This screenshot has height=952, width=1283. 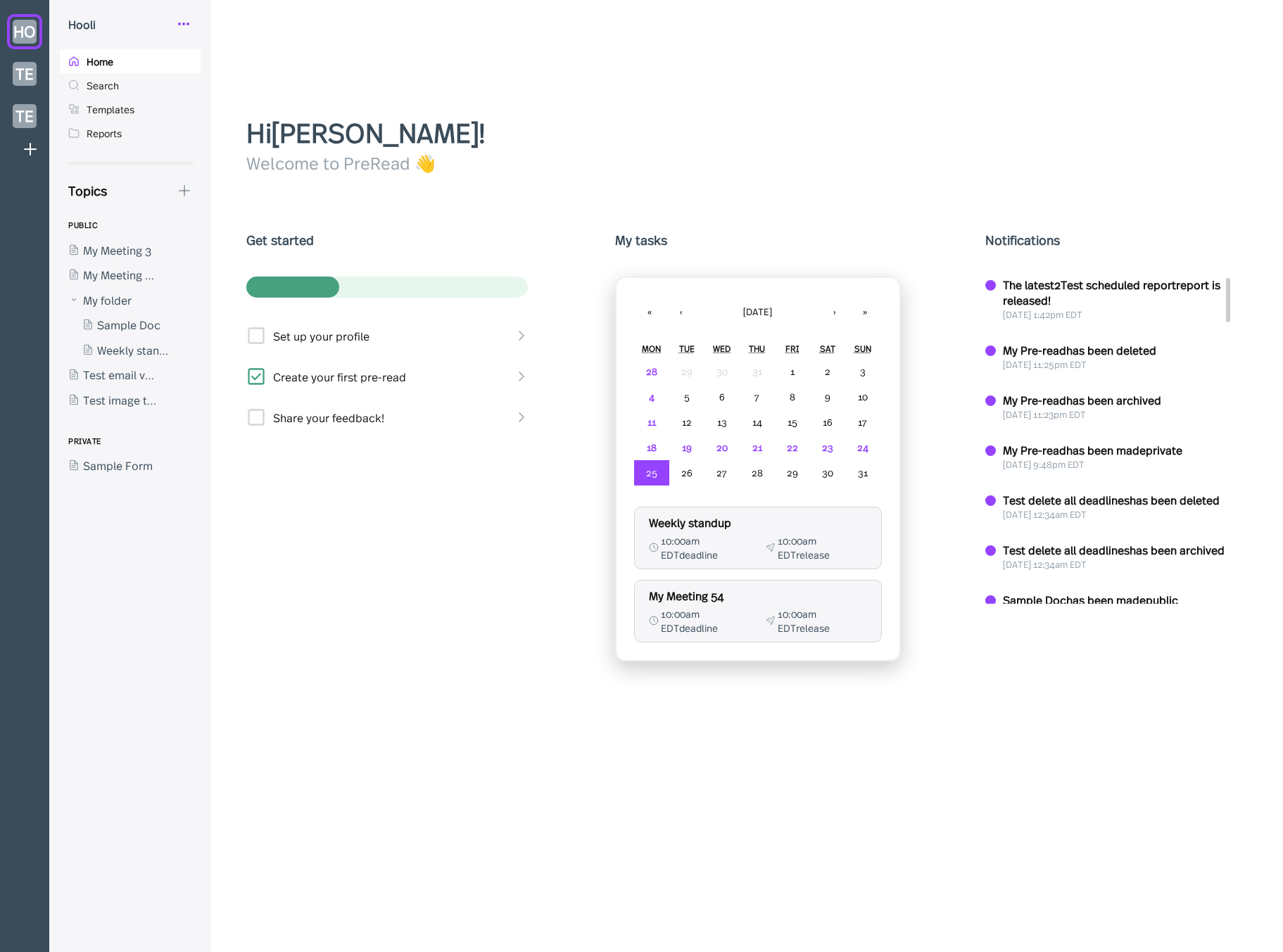 What do you see at coordinates (329, 418) in the screenshot?
I see `div: Share your feedback!` at bounding box center [329, 418].